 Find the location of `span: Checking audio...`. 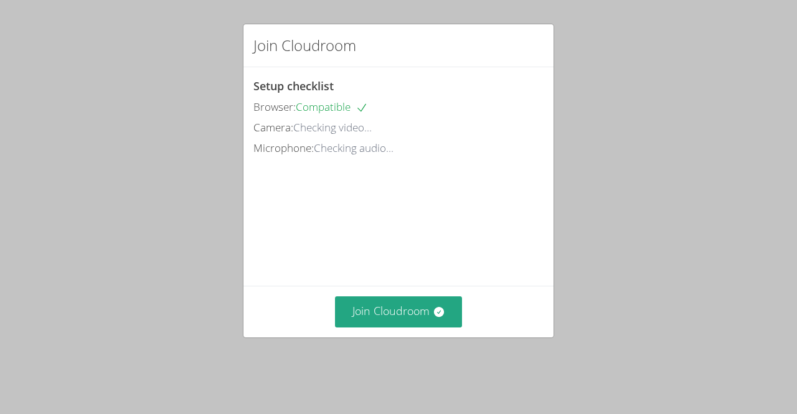

span: Checking audio... is located at coordinates (354, 148).